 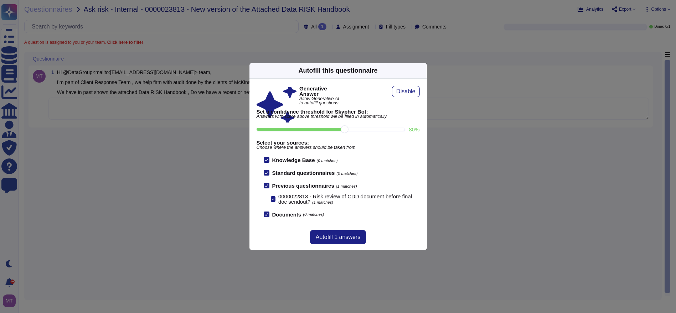 What do you see at coordinates (338, 143) in the screenshot?
I see `b: Select your sources:` at bounding box center [338, 143].